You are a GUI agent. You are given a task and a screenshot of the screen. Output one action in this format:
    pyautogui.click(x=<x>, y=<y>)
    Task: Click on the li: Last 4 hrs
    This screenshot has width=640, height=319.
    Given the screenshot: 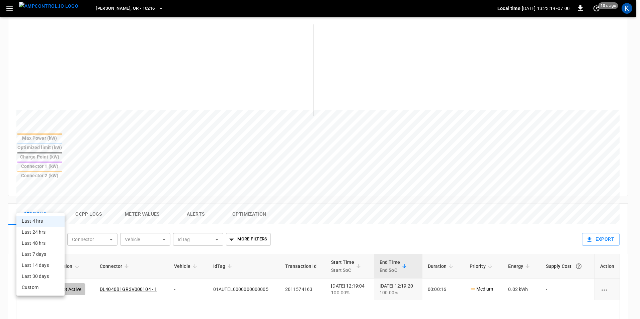 What is the action you would take?
    pyautogui.click(x=40, y=221)
    